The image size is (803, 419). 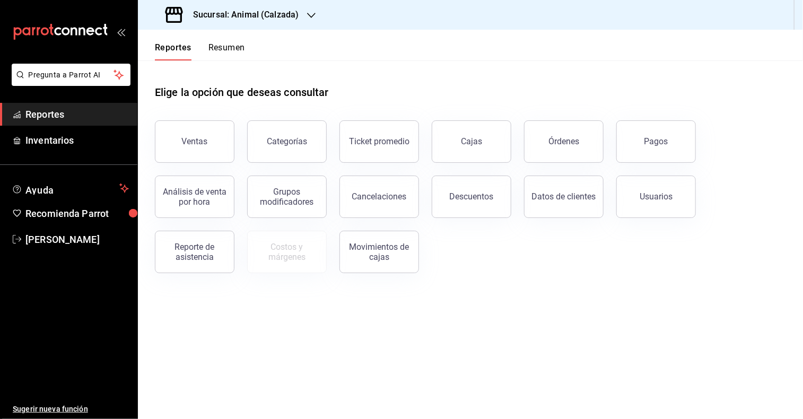 What do you see at coordinates (564, 196) in the screenshot?
I see `div: Datos de clientes` at bounding box center [564, 196].